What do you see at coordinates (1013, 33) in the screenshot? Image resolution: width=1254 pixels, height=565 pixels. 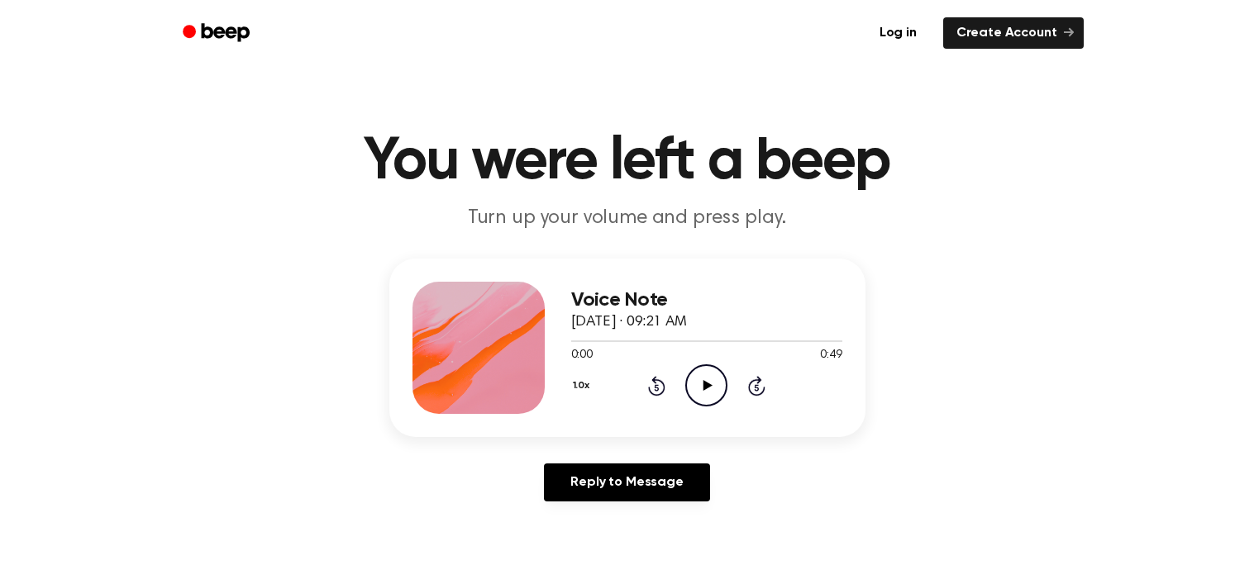 I see `a: Create Account` at bounding box center [1013, 33].